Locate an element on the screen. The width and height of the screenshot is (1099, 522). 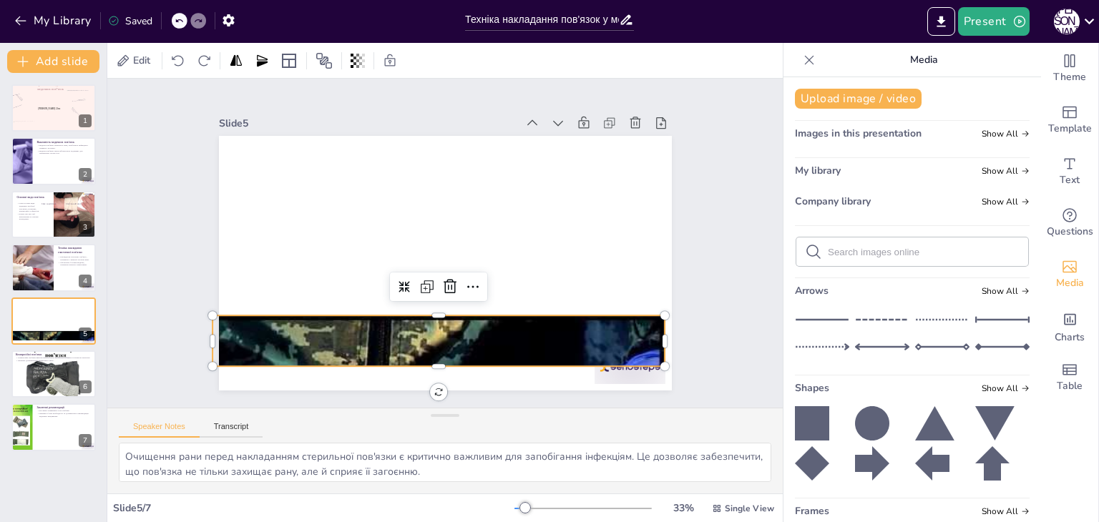
p: Кожен тип має свої призначення та техніки накладання. is located at coordinates (28, 216).